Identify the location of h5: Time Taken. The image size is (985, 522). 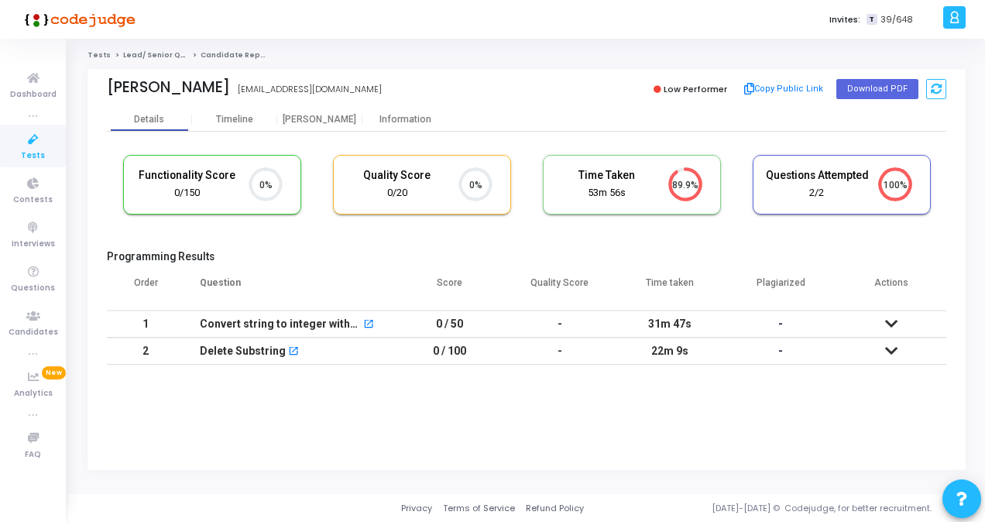
(607, 175).